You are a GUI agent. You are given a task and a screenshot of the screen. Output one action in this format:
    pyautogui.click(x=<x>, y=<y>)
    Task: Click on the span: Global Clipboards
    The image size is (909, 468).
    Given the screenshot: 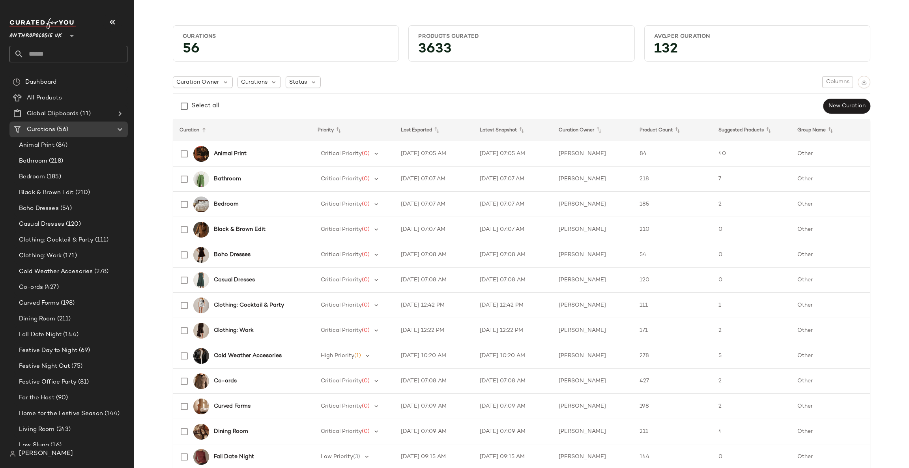 What is the action you would take?
    pyautogui.click(x=52, y=114)
    